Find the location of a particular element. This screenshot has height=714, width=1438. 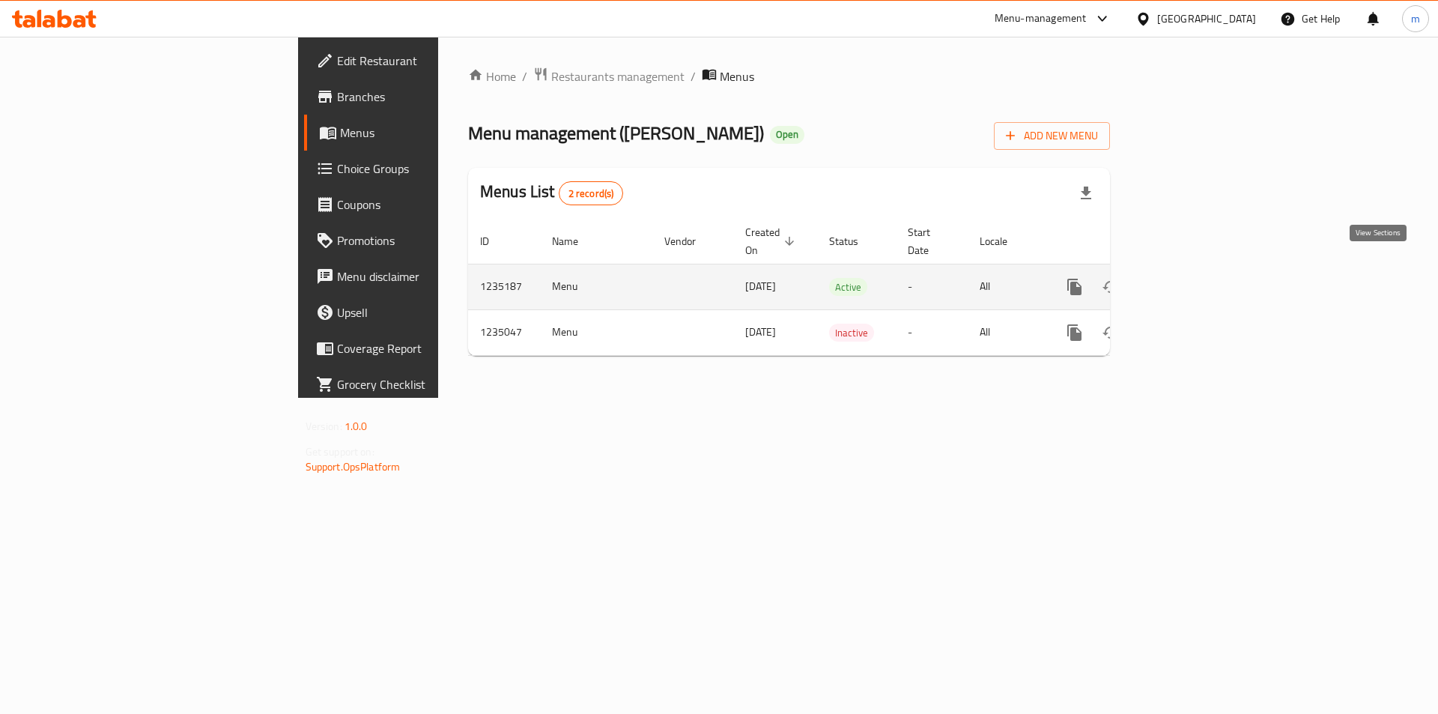

span: Name is located at coordinates (575, 241).